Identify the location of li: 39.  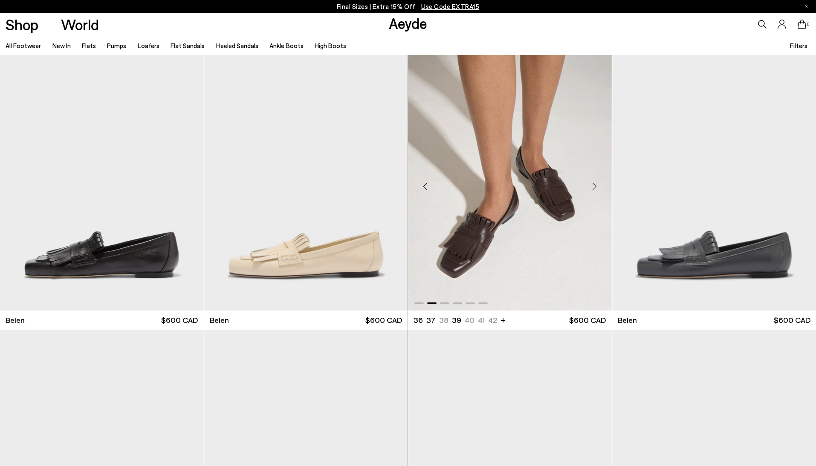
(457, 320).